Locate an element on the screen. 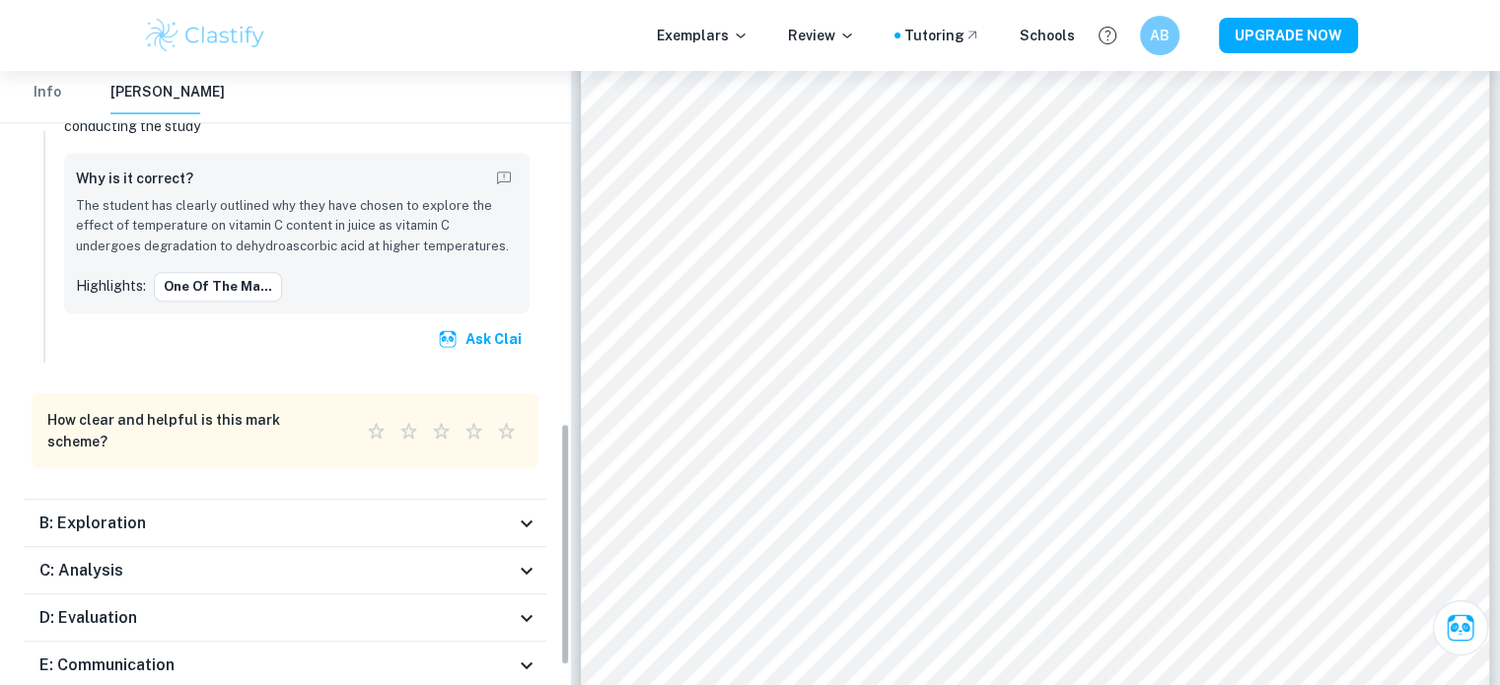  p: Highlights: is located at coordinates (110, 286).